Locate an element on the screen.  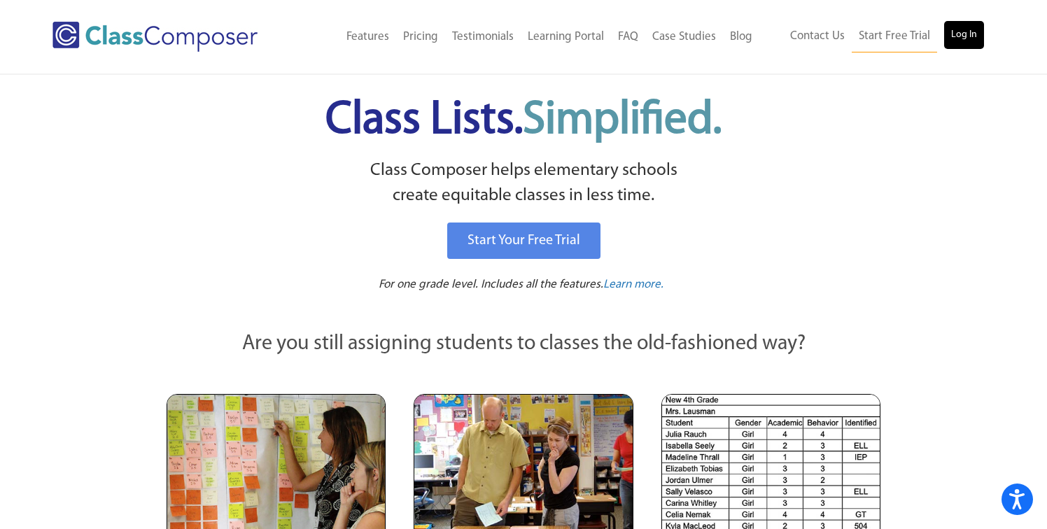
span: Start Your Free Trial is located at coordinates (523, 241).